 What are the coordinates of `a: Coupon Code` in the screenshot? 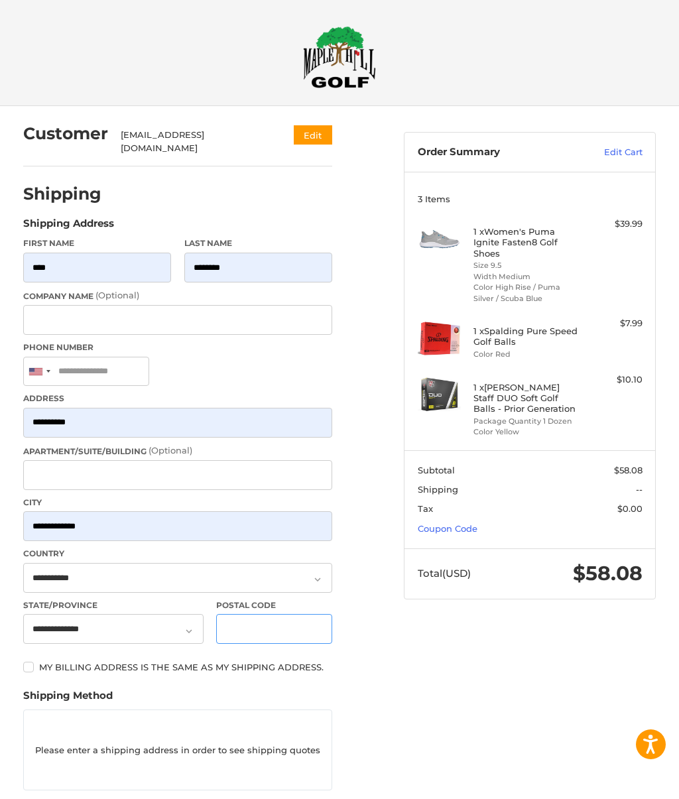 It's located at (448, 528).